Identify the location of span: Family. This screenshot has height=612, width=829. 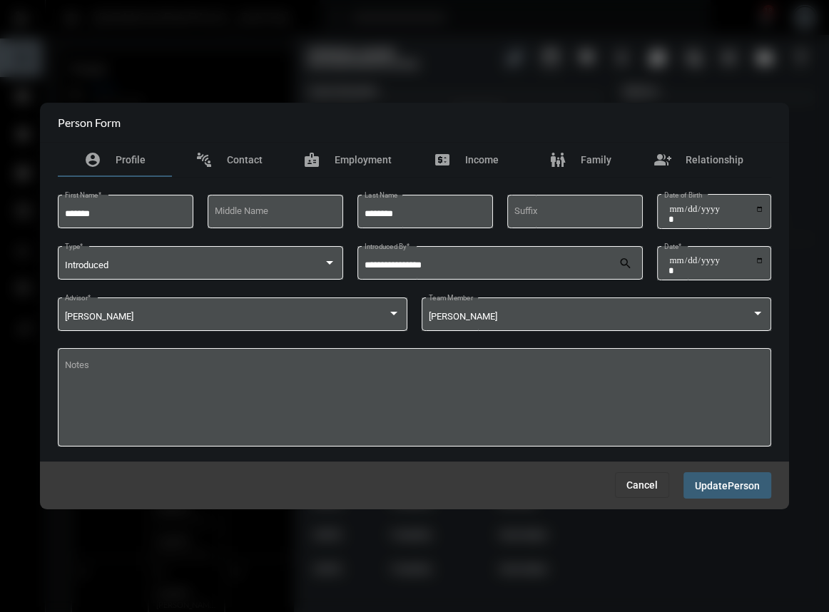
(596, 160).